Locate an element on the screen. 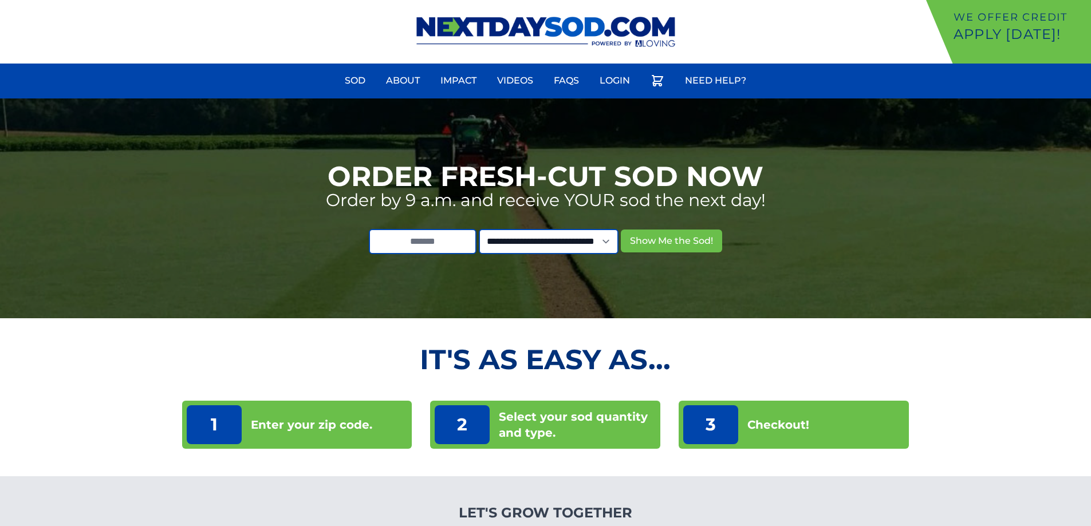 This screenshot has height=526, width=1091. a: Need Help? is located at coordinates (716, 81).